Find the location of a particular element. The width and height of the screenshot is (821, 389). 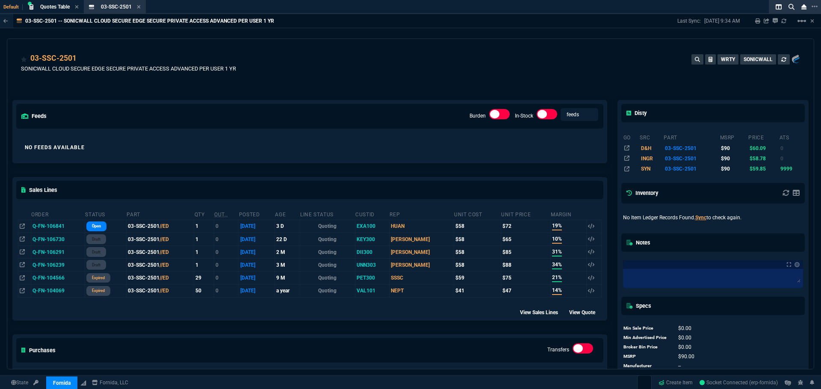

th: go is located at coordinates (631, 137).